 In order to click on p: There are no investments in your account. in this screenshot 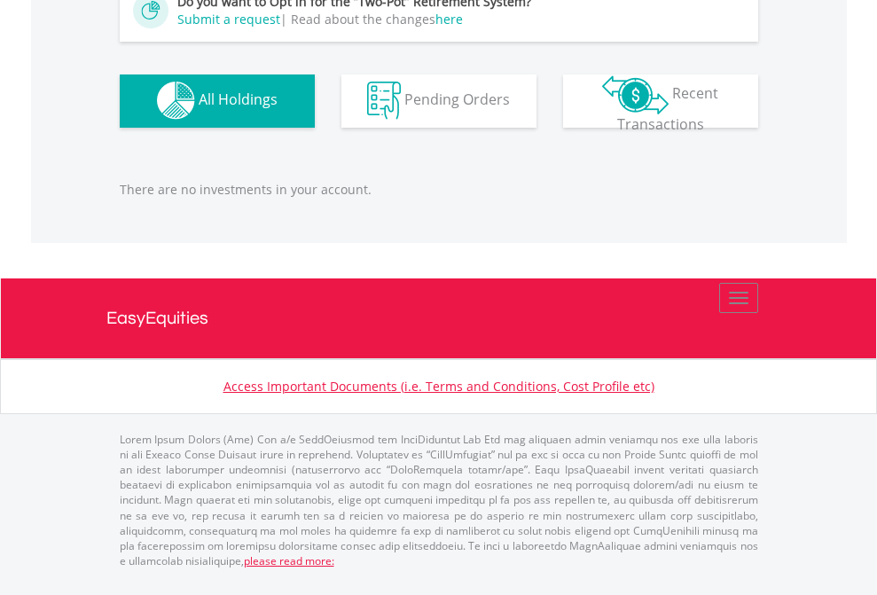, I will do `click(439, 190)`.